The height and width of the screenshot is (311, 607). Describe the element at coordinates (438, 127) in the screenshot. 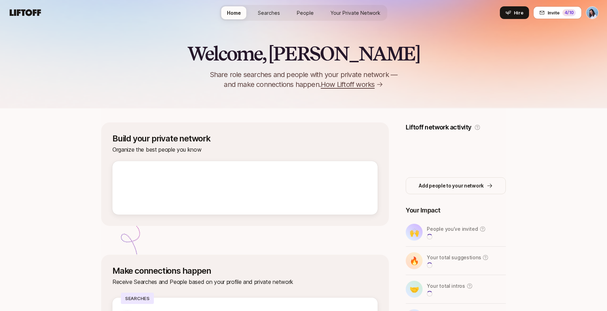

I see `p: Liftoff network activity` at that location.